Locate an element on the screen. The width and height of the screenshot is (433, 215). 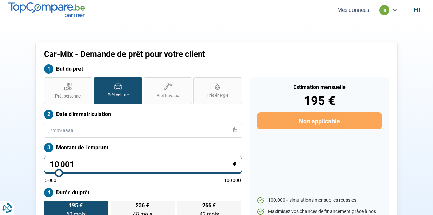
div: in is located at coordinates (385, 10).